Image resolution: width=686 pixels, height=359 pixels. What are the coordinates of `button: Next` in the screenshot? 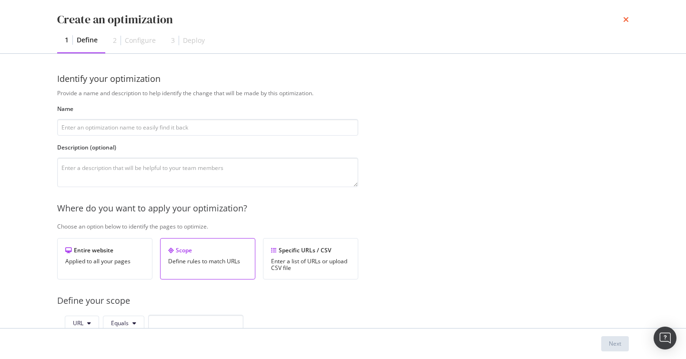 It's located at (615, 344).